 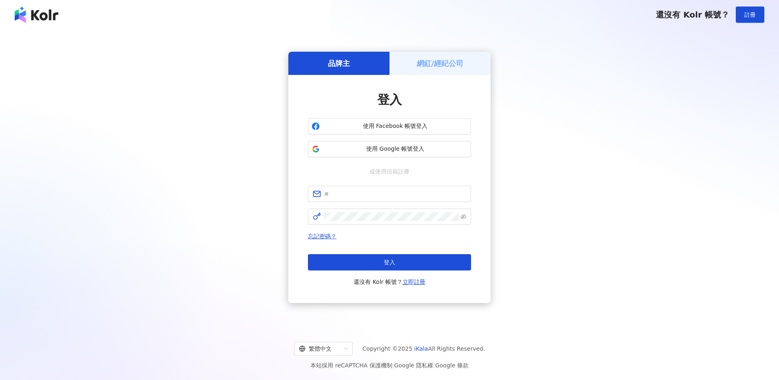 What do you see at coordinates (463, 217) in the screenshot?
I see `span: eye-invisible` at bounding box center [463, 217].